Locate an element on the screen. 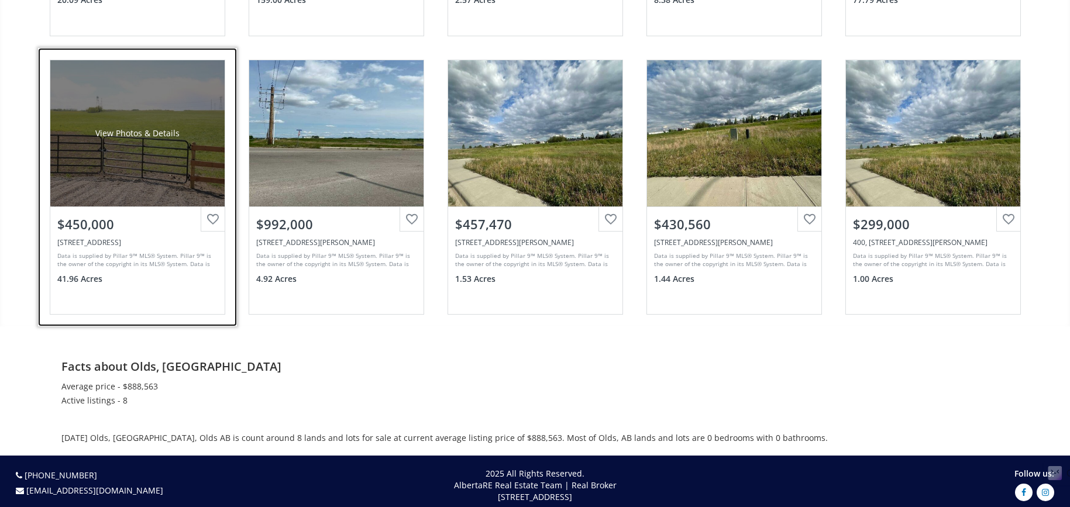  span: 1.44 Acres is located at coordinates (674, 279).